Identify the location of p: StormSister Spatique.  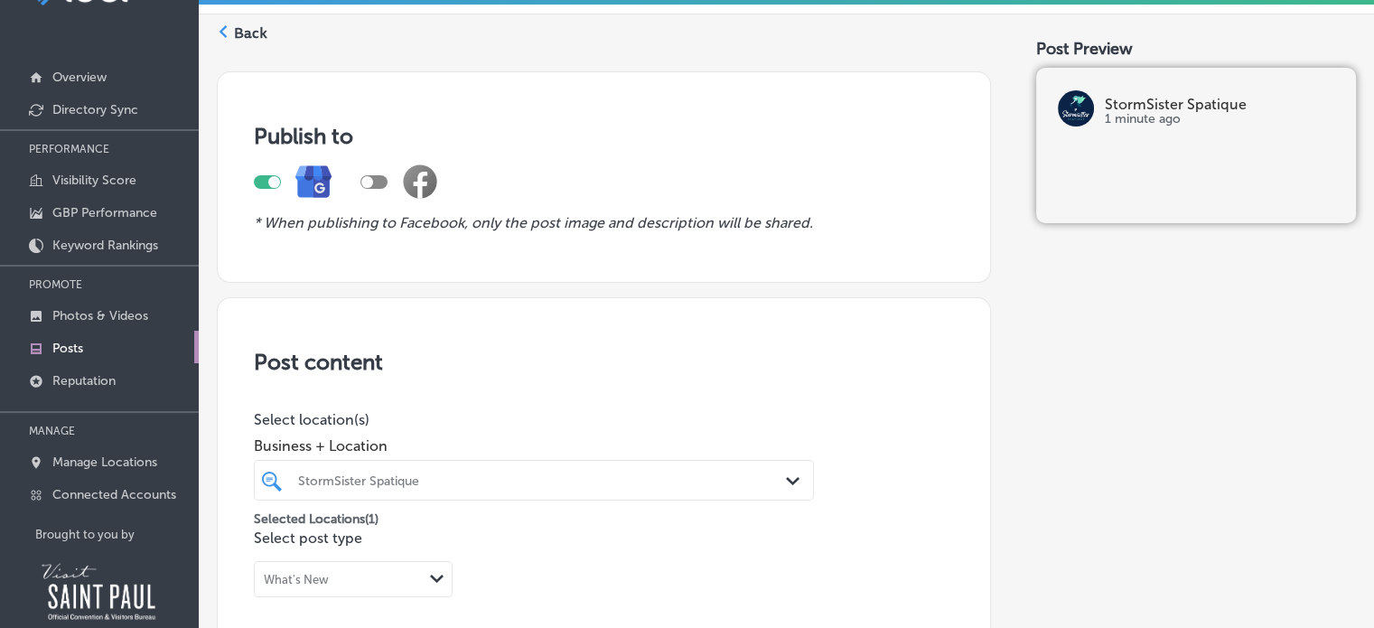
(1219, 105).